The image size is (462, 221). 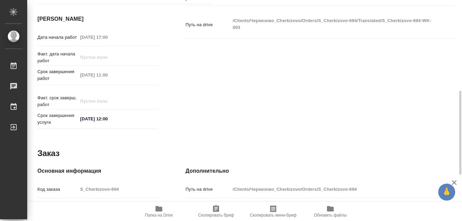 What do you see at coordinates (57, 57) in the screenshot?
I see `p: Факт. дата начала работ` at bounding box center [57, 57].